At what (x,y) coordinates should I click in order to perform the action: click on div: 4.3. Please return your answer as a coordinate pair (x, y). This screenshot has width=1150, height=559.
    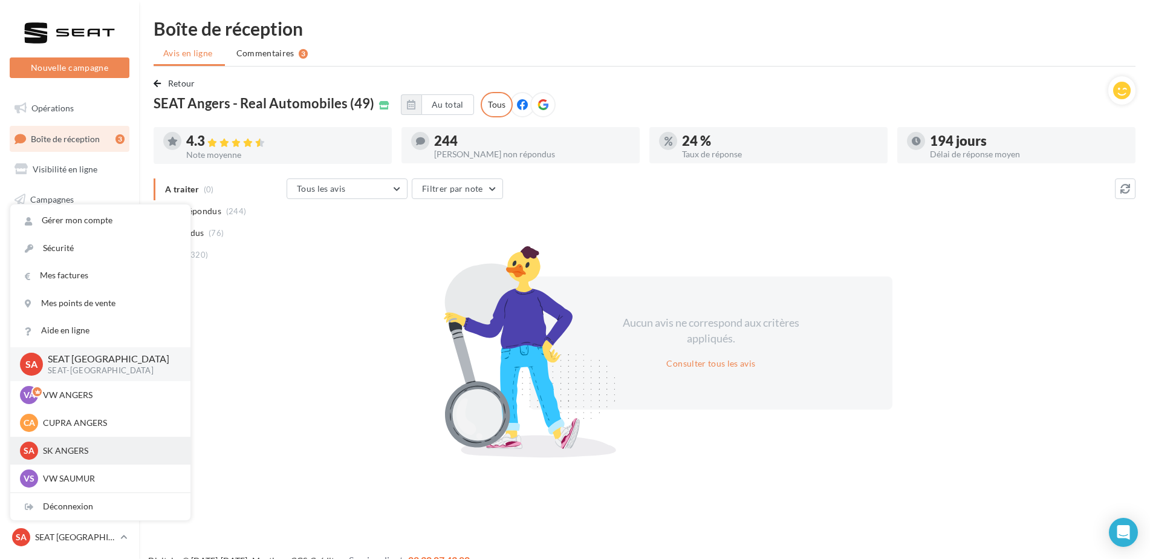
    Looking at the image, I should click on (284, 141).